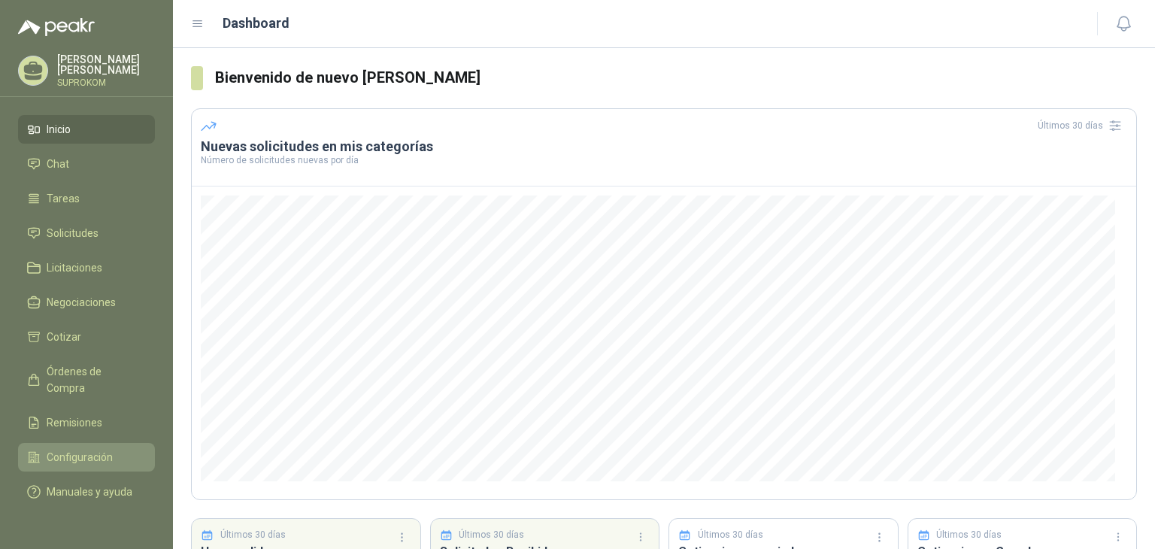  I want to click on span: Licitaciones, so click(74, 268).